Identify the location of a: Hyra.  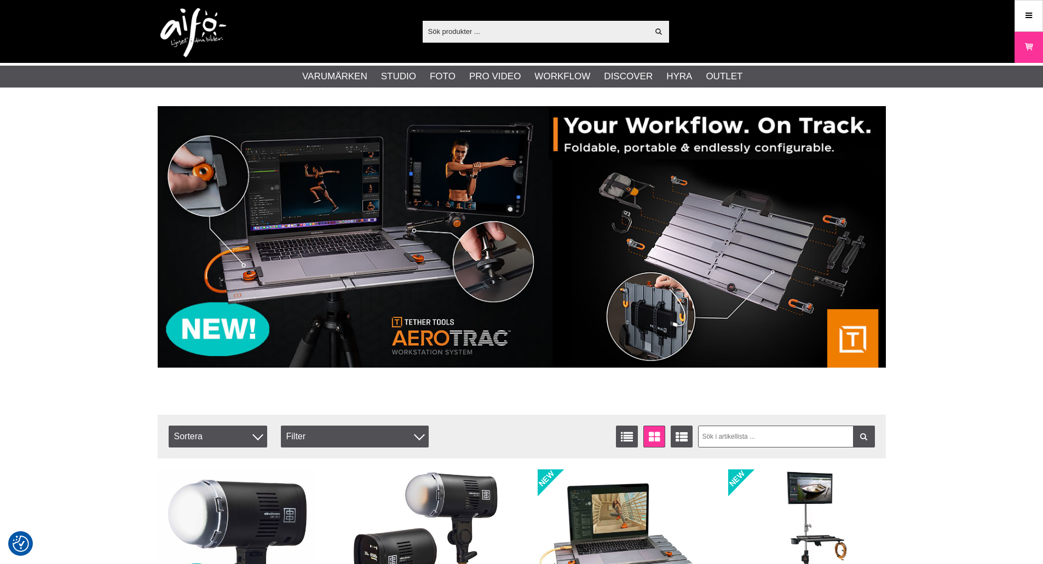
(679, 77).